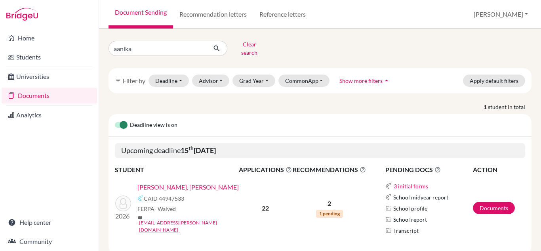  I want to click on a: Community, so click(49, 241).